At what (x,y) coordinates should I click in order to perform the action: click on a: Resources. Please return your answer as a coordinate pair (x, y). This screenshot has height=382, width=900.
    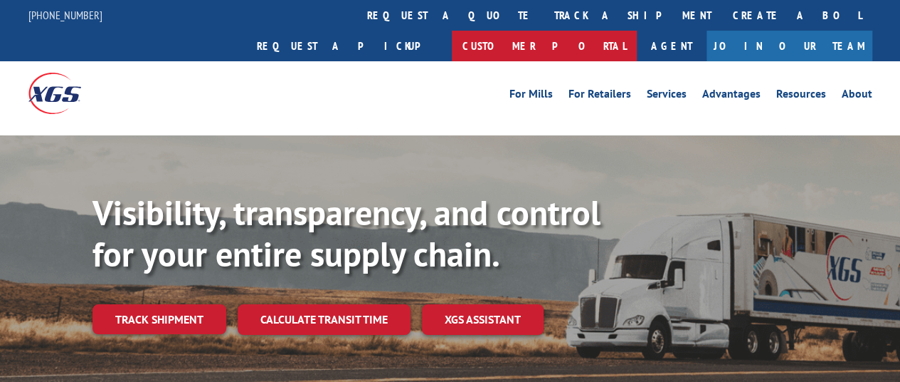
    Looking at the image, I should click on (802, 96).